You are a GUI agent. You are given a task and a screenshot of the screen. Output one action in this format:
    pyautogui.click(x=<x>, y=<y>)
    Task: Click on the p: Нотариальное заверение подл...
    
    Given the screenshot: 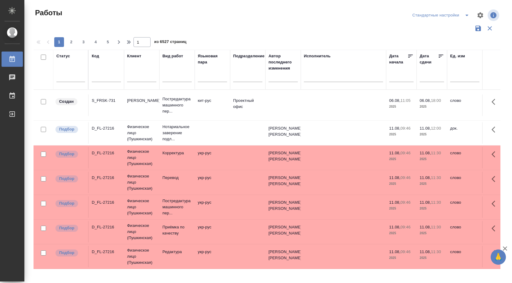 What is the action you would take?
    pyautogui.click(x=177, y=133)
    